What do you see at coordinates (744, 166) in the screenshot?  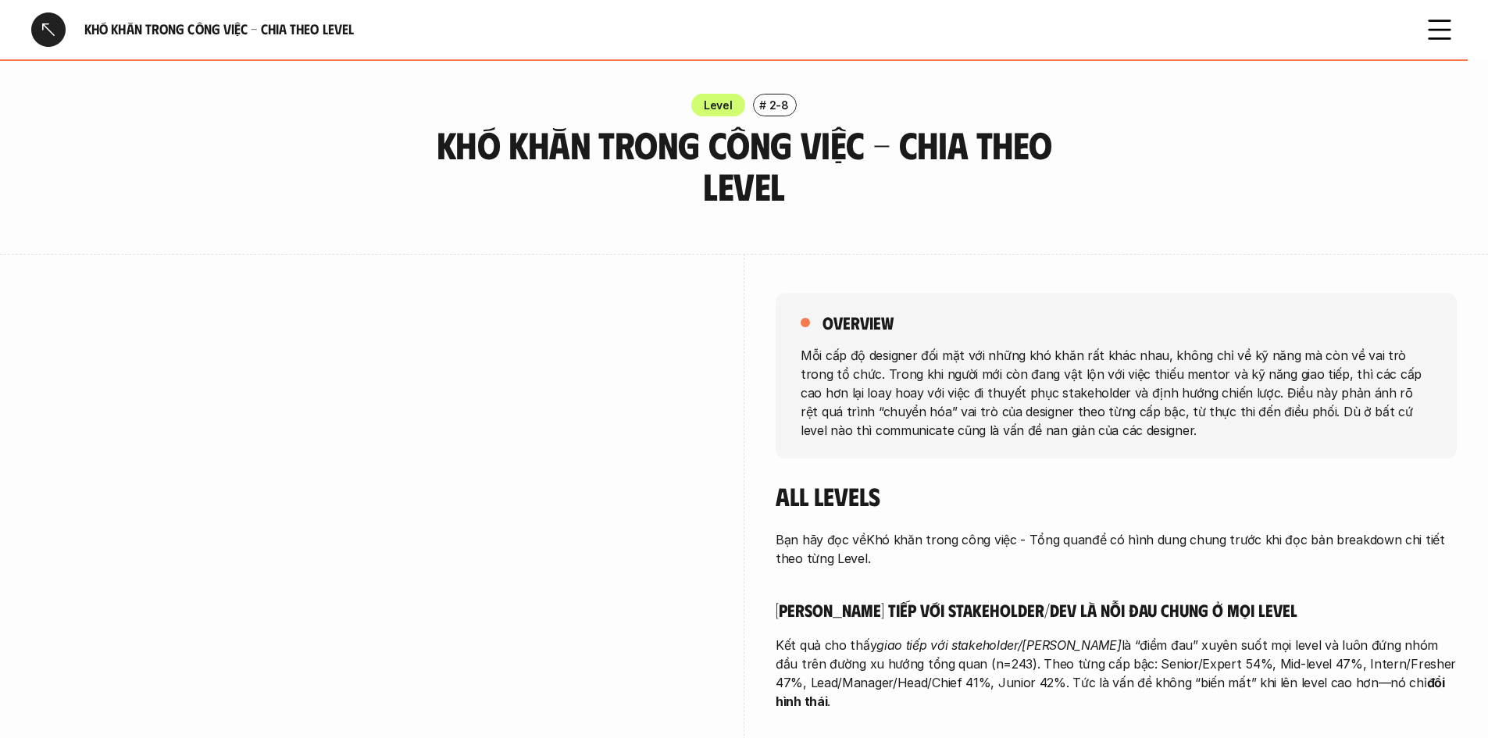 I see `h3: Khó khăn trong công việc - Chia theo Level` at bounding box center [744, 166].